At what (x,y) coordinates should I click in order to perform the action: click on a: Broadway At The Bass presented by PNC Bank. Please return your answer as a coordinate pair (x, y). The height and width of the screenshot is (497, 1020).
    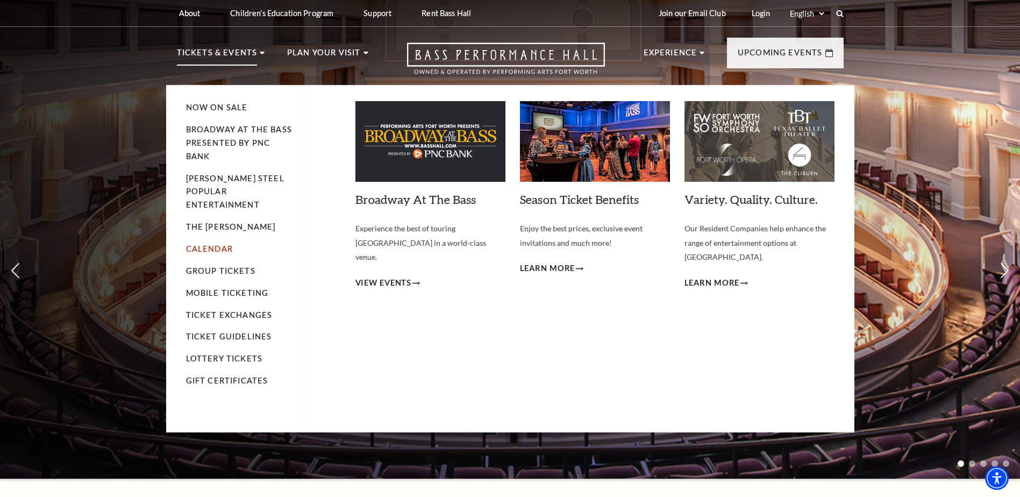
    Looking at the image, I should click on (239, 143).